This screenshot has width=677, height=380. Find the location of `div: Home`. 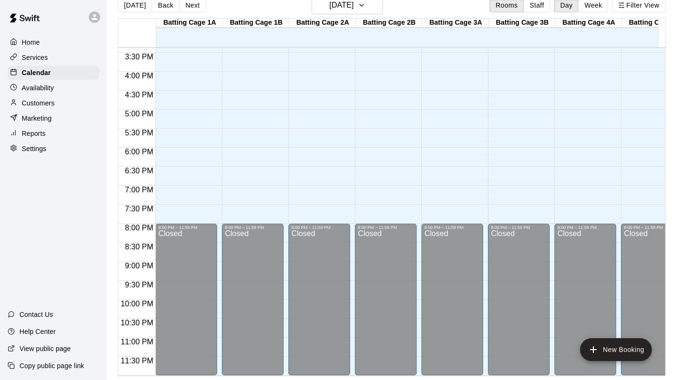

div: Home is located at coordinates (53, 42).